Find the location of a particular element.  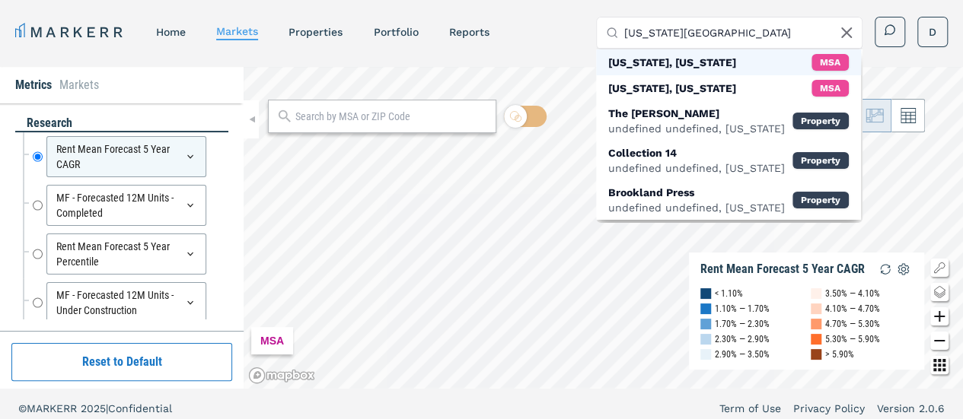

a: Privacy Policy is located at coordinates (829, 409).